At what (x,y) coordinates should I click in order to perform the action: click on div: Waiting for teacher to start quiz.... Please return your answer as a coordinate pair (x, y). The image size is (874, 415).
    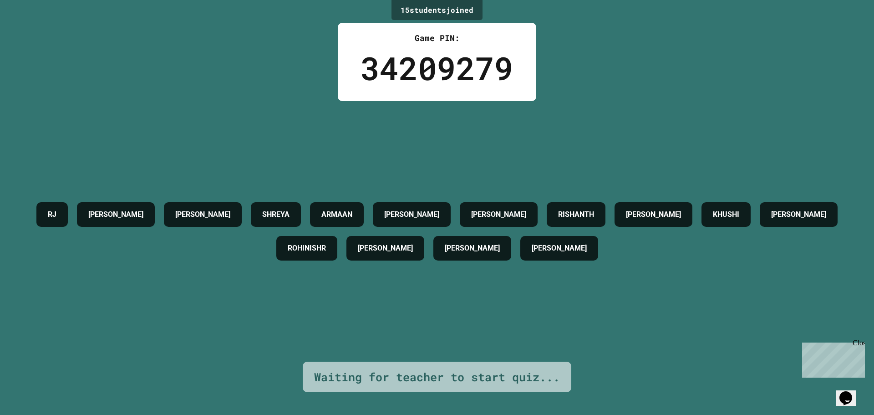
    Looking at the image, I should click on (437, 377).